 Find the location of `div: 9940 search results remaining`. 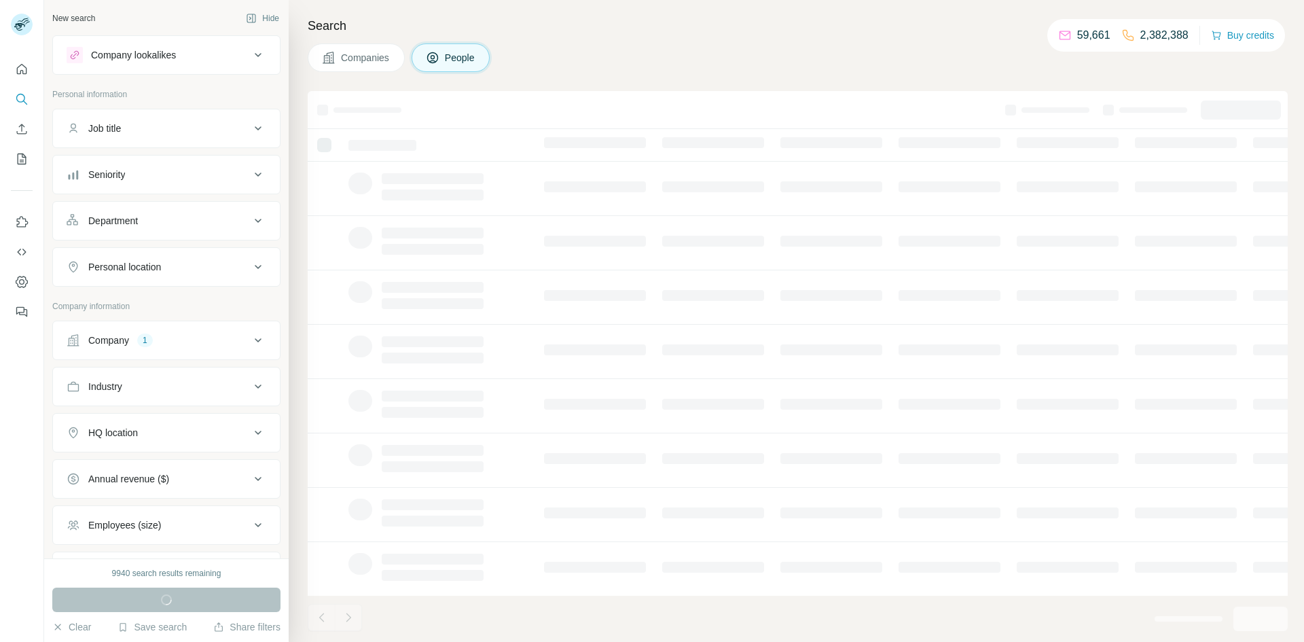

div: 9940 search results remaining is located at coordinates (166, 573).